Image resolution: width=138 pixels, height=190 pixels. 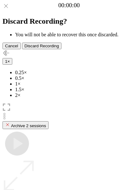 What do you see at coordinates (26, 125) in the screenshot?
I see `div: Archive 2 sessions` at bounding box center [26, 125].